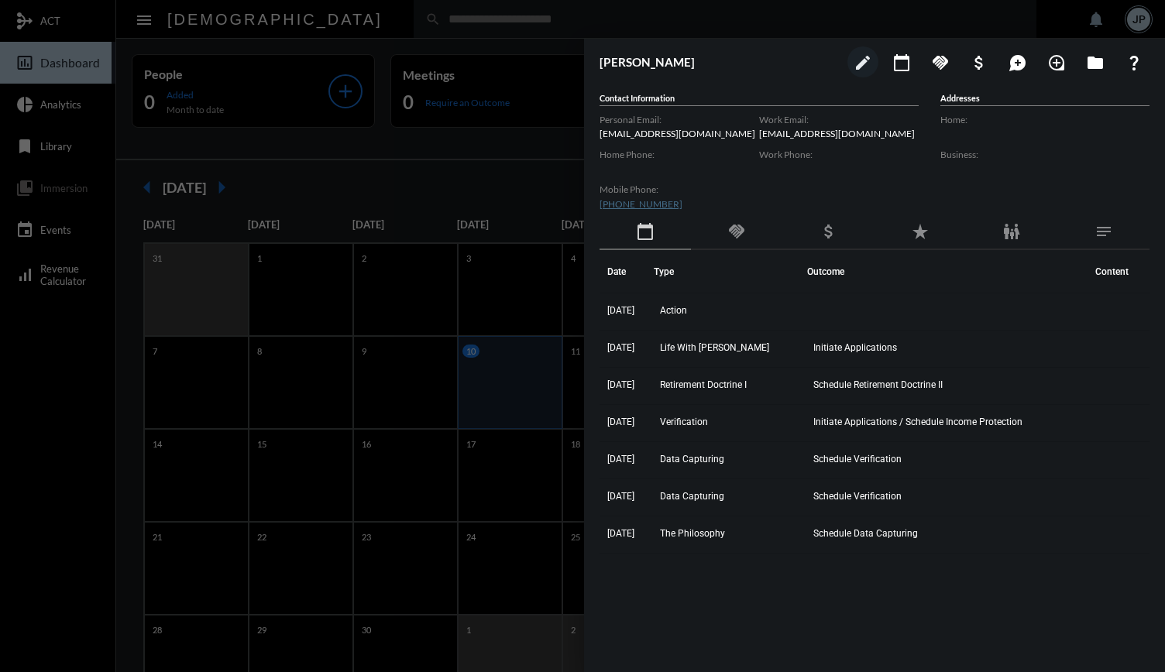  Describe the element at coordinates (684, 422) in the screenshot. I see `span: Verification` at that location.